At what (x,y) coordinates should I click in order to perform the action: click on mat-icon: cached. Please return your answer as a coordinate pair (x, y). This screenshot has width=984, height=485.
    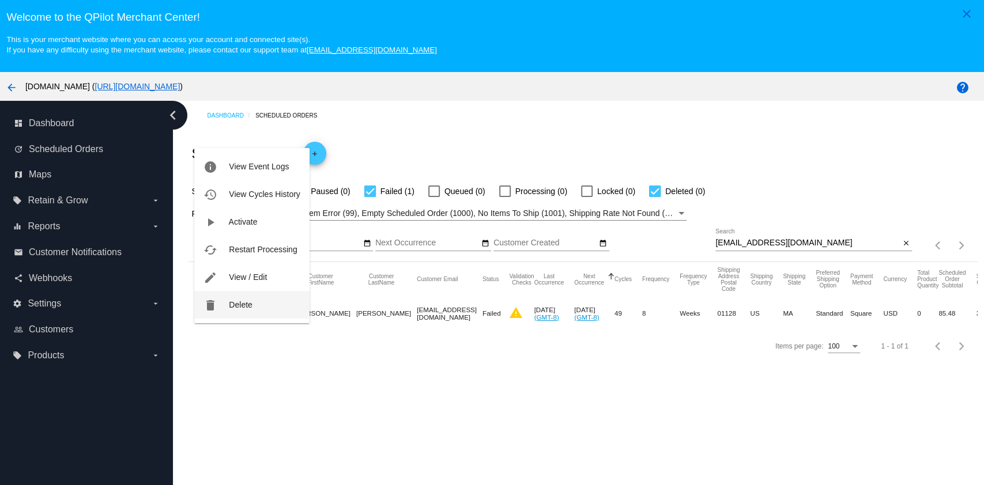
    Looking at the image, I should click on (210, 250).